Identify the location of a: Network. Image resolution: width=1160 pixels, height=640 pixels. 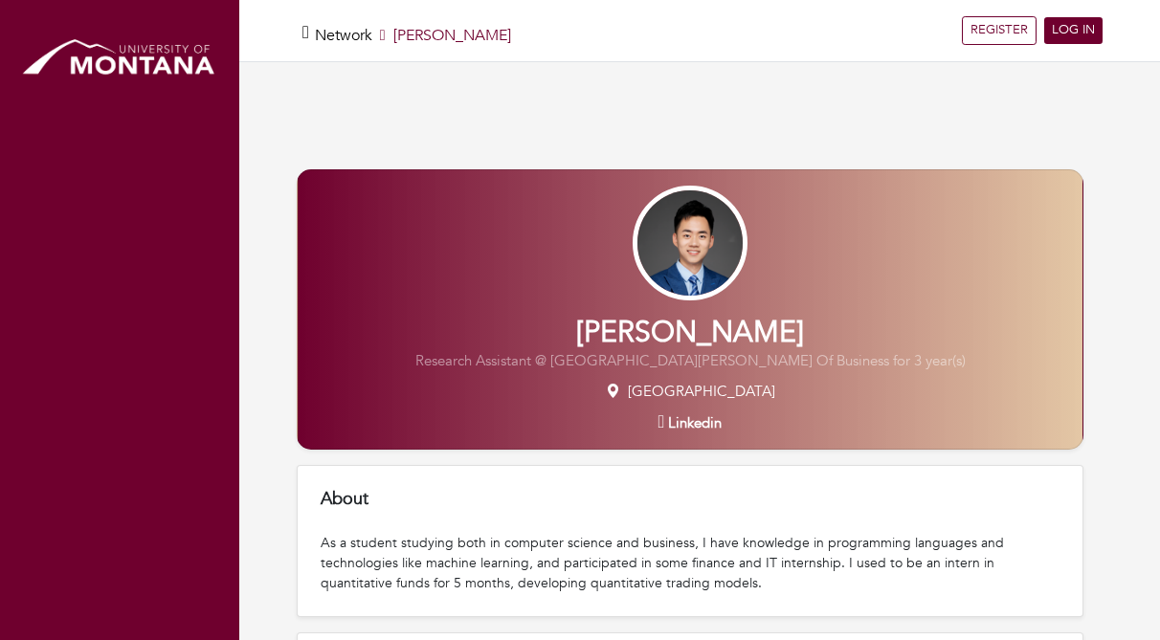
(344, 35).